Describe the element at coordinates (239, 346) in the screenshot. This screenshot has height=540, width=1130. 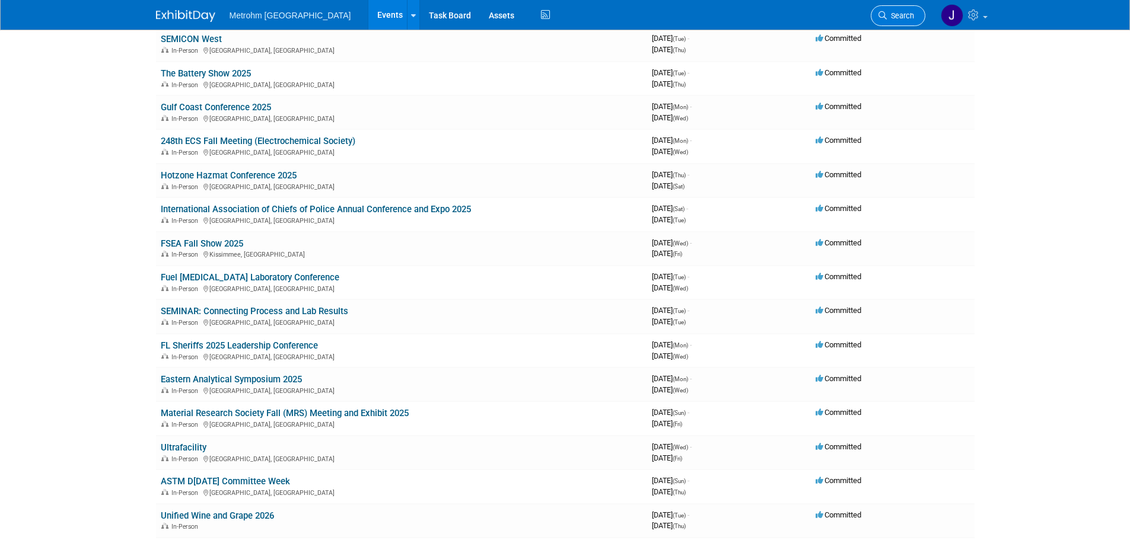
I see `a: FL Sheriffs 2025 Leadership Conference` at that location.